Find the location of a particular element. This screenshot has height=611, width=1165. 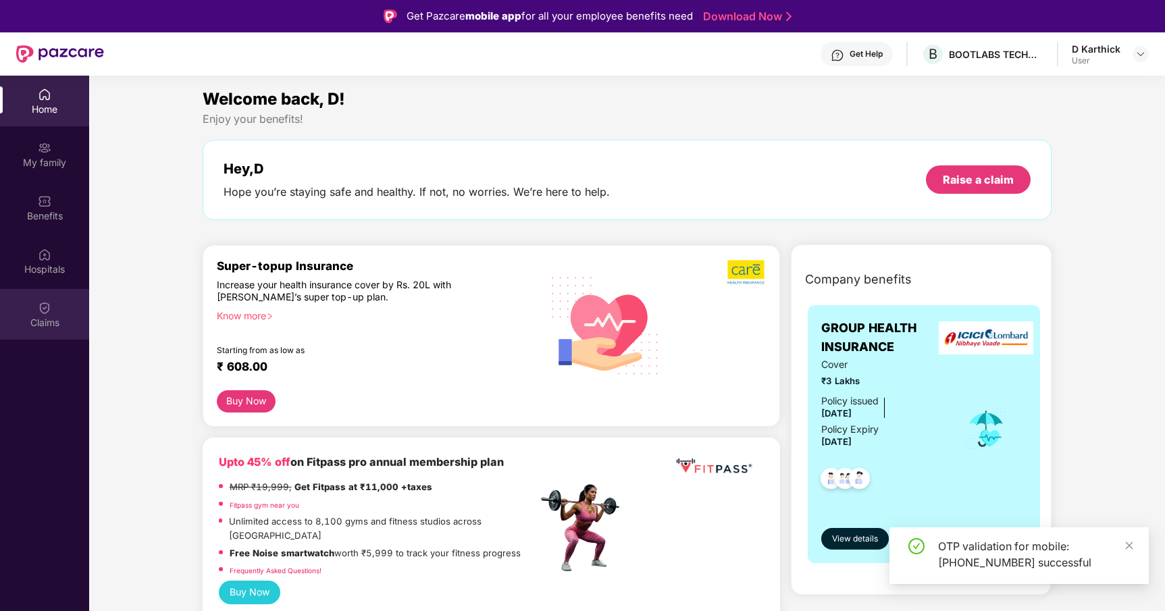

span: View details is located at coordinates (855, 539).